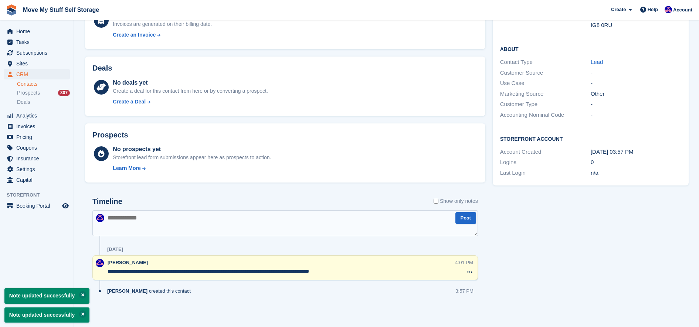  Describe the element at coordinates (190, 83) in the screenshot. I see `div: No deals yet` at that location.